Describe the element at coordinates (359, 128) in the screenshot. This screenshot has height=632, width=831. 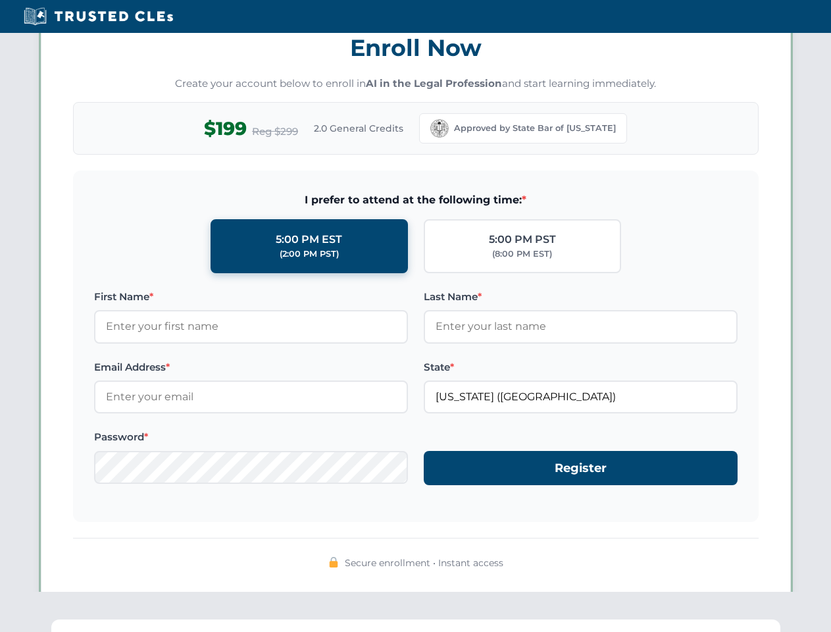
I see `span: 2.0 General Credits` at that location.